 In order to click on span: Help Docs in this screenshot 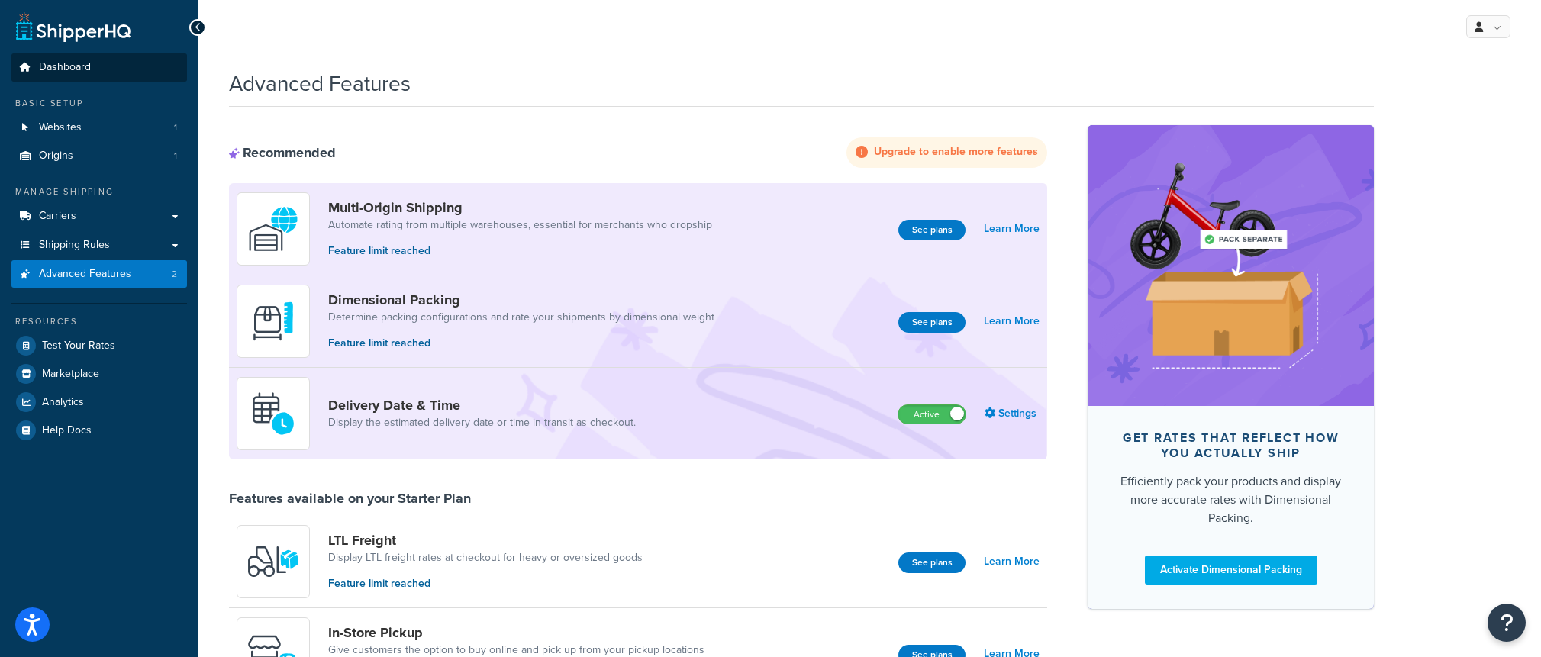, I will do `click(66, 430)`.